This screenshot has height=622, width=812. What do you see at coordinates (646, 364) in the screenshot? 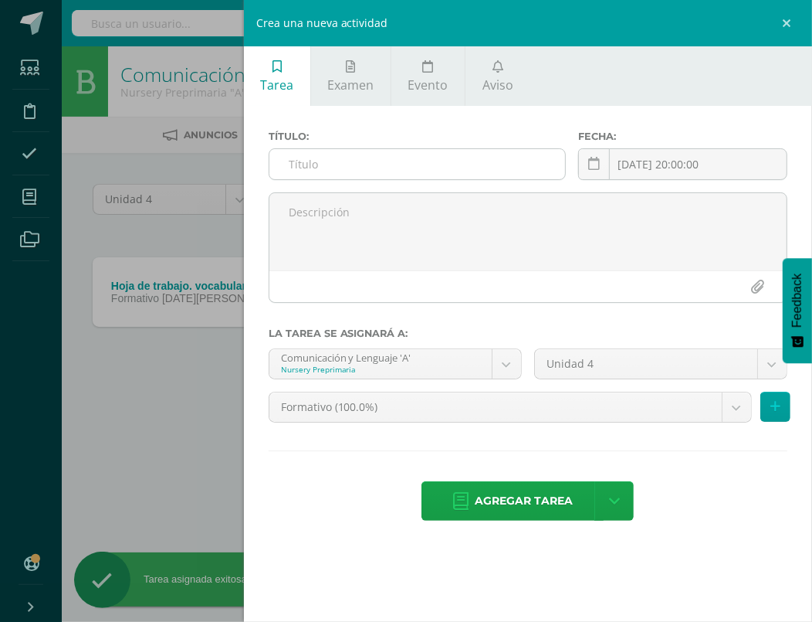
I see `span: Unidad 4` at bounding box center [646, 364].